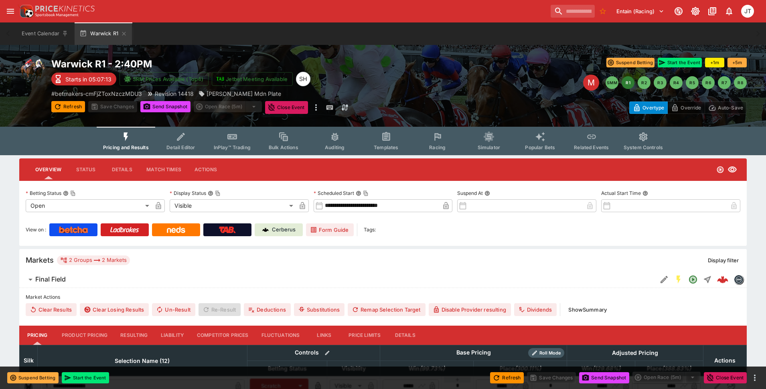 This screenshot has height=389, width=766. What do you see at coordinates (644, 83) in the screenshot?
I see `button: R2` at bounding box center [644, 83].